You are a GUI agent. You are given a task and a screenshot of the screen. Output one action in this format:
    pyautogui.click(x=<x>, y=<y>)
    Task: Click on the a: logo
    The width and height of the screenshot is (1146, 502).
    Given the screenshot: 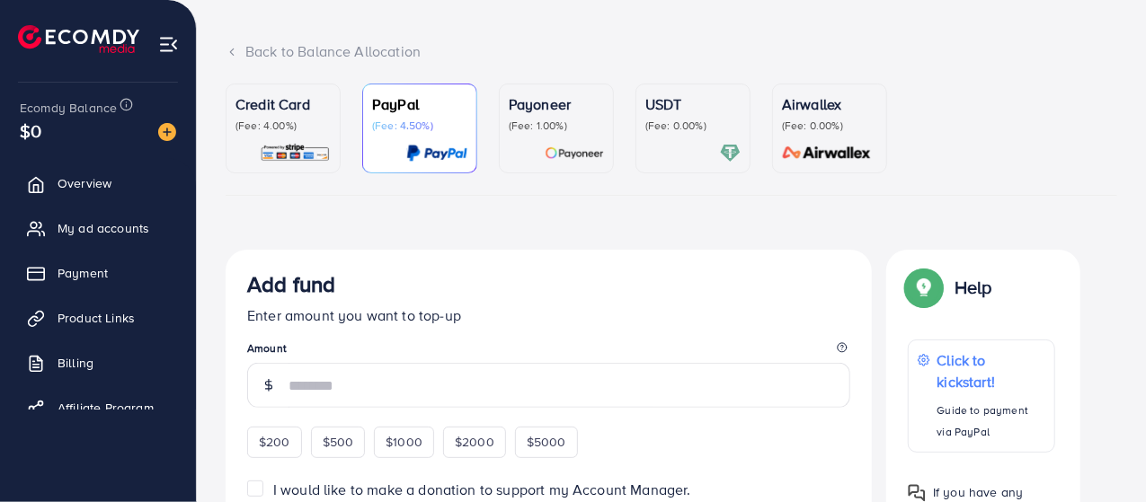 What is the action you would take?
    pyautogui.click(x=78, y=39)
    